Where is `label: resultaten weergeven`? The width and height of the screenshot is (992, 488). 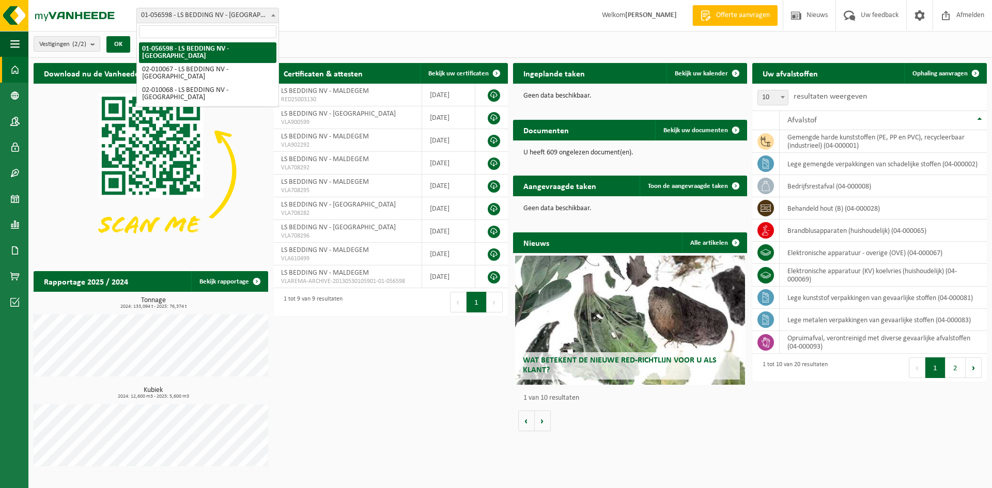
label: resultaten weergeven is located at coordinates (830, 97).